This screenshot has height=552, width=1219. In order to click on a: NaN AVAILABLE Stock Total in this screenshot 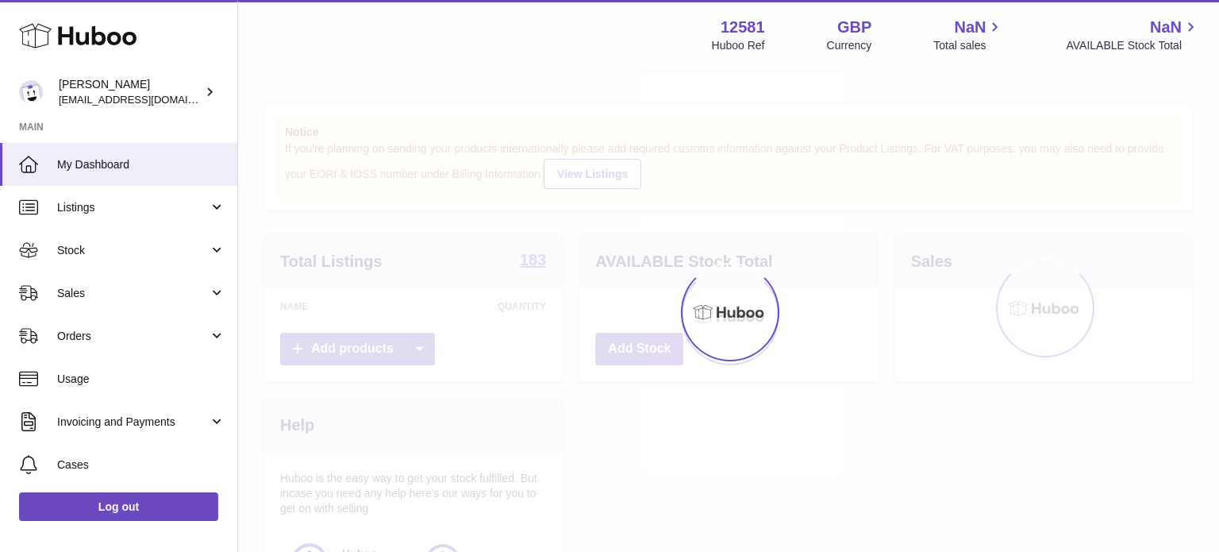, I will do `click(1133, 35)`.